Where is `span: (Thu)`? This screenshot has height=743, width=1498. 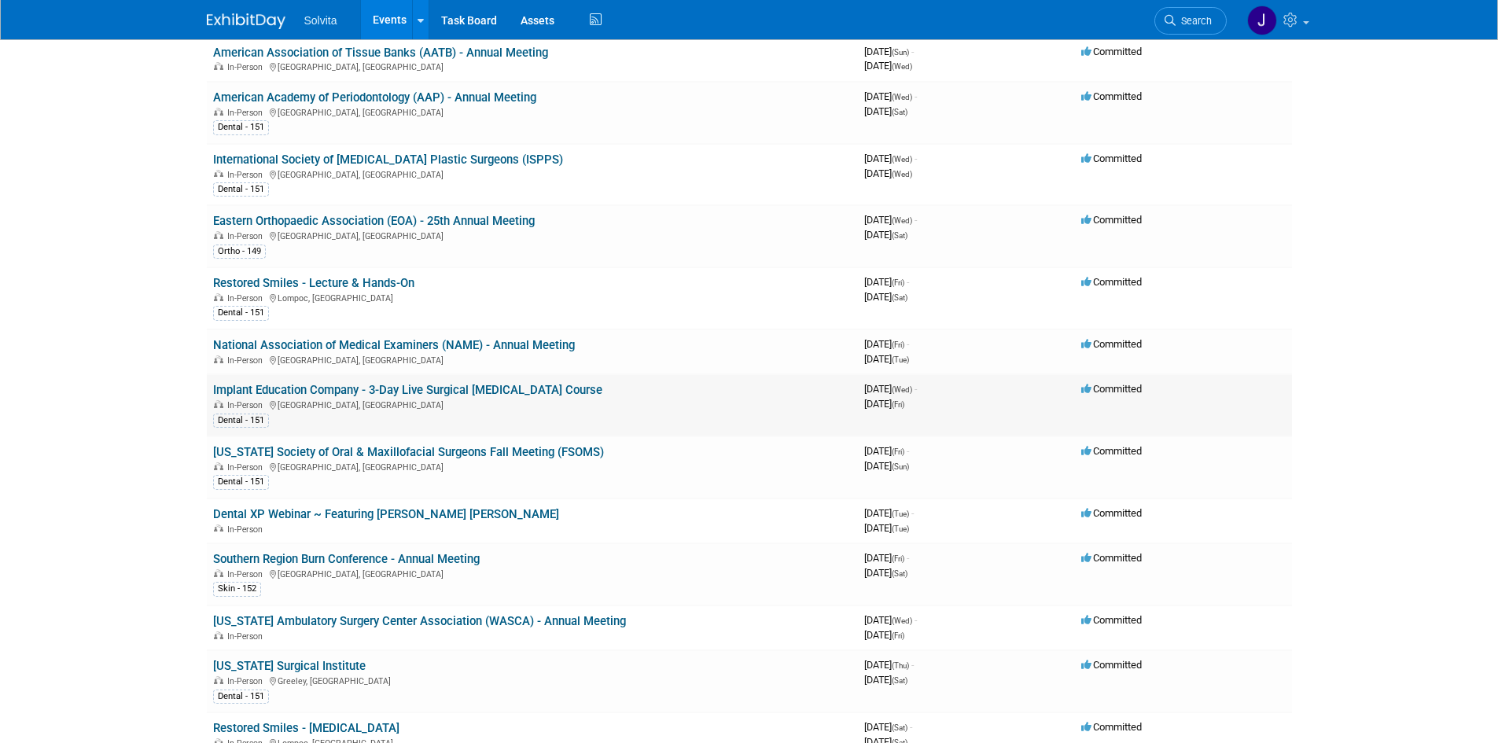 span: (Thu) is located at coordinates (900, 665).